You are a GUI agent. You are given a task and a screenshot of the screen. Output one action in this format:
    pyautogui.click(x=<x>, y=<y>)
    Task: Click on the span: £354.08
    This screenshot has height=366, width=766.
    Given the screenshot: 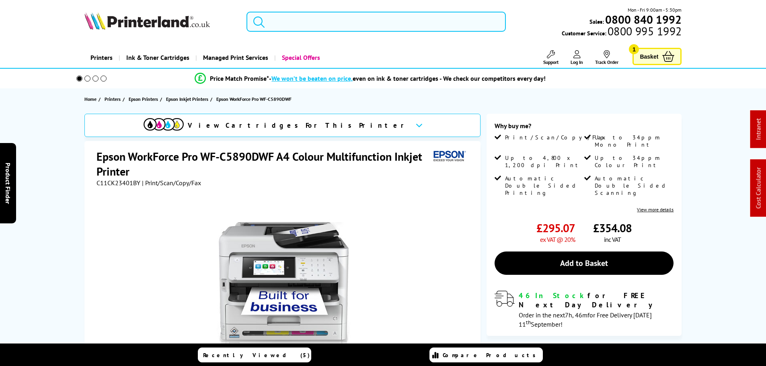 What is the action you would take?
    pyautogui.click(x=612, y=228)
    